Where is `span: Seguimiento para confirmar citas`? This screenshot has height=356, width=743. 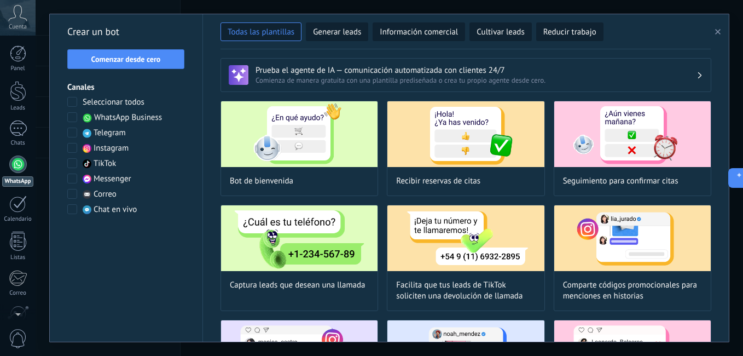
span: Seguimiento para confirmar citas is located at coordinates (621, 181).